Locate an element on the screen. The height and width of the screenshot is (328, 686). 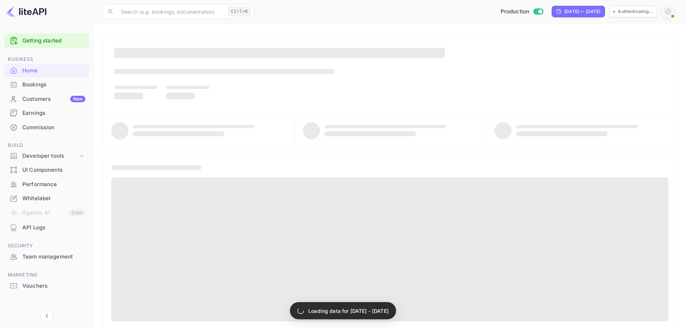
p: Authenticating... is located at coordinates (636, 12).